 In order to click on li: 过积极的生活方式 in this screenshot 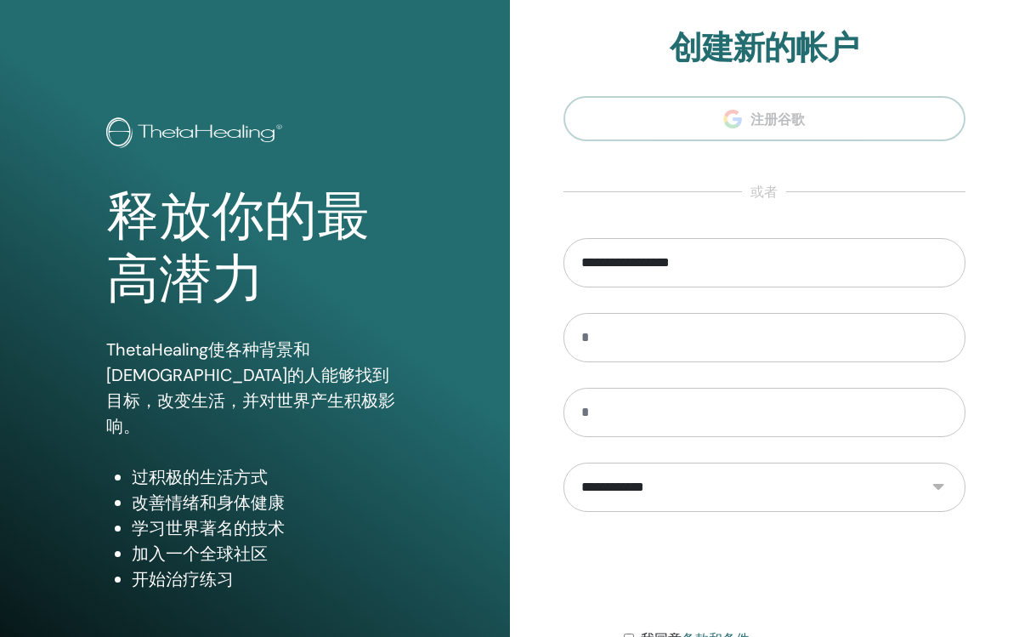, I will do `click(268, 477)`.